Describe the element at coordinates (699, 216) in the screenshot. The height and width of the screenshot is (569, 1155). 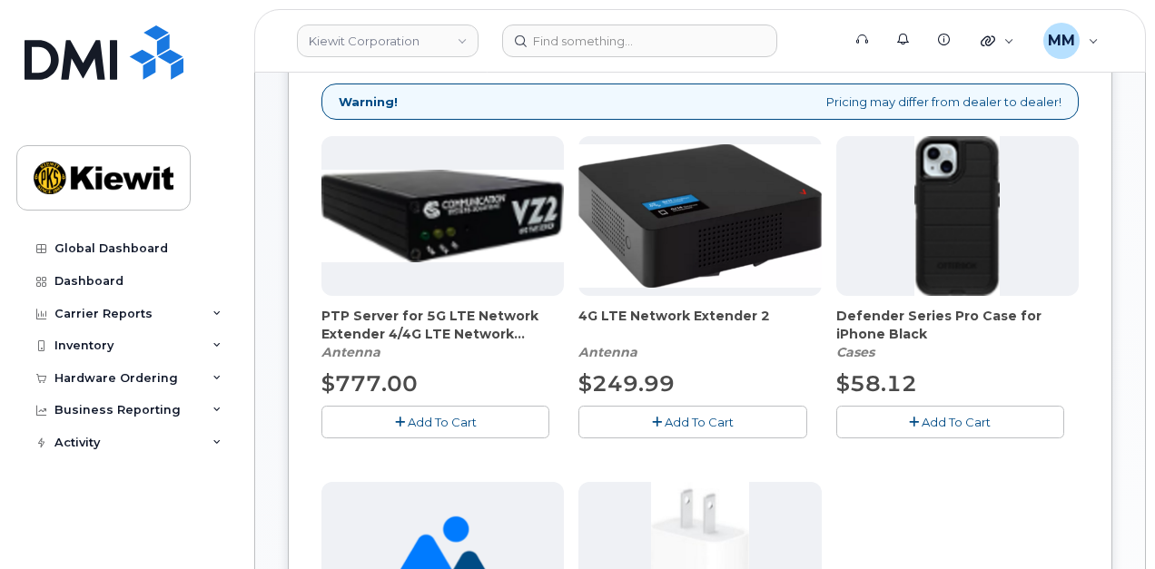
I see `img: 4glte_extender.png` at that location.